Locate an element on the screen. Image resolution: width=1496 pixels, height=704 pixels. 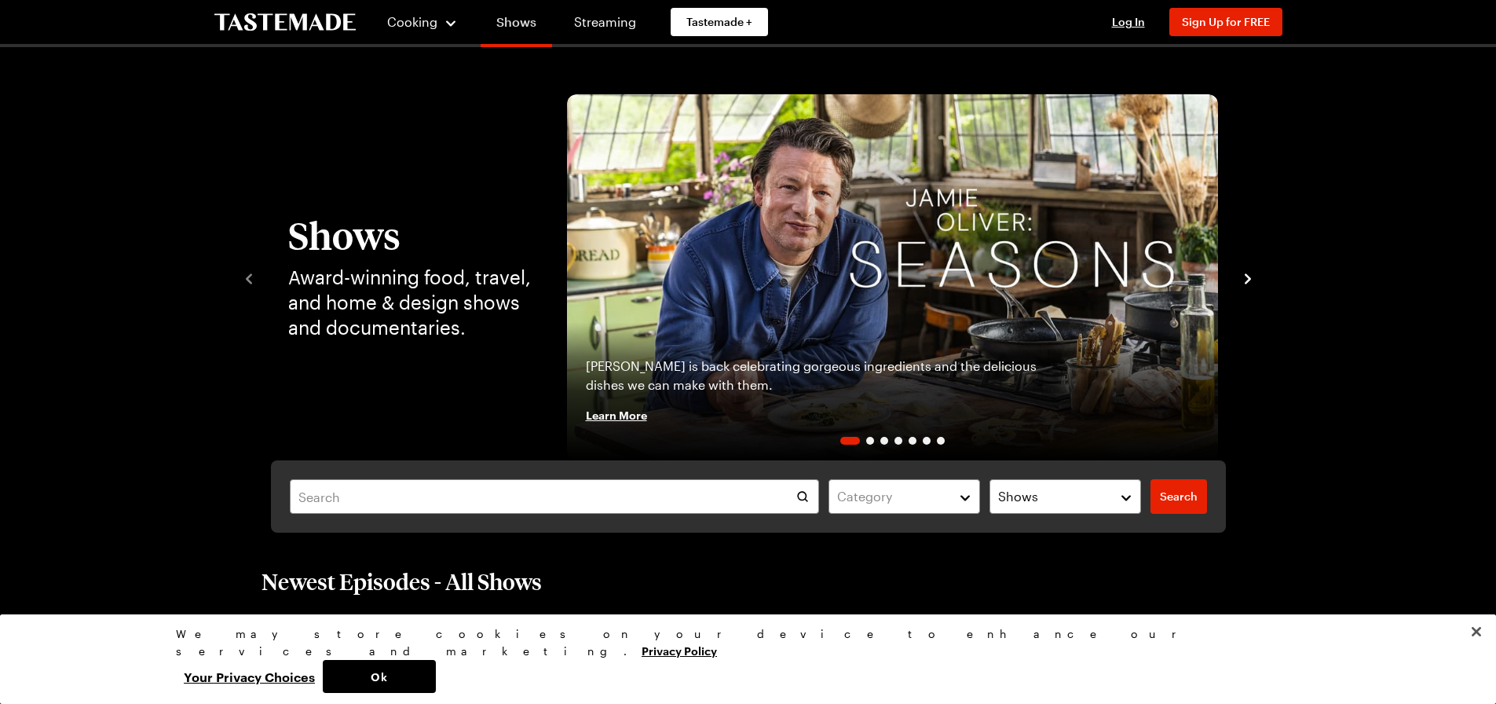
h1: Shows is located at coordinates (411, 235).